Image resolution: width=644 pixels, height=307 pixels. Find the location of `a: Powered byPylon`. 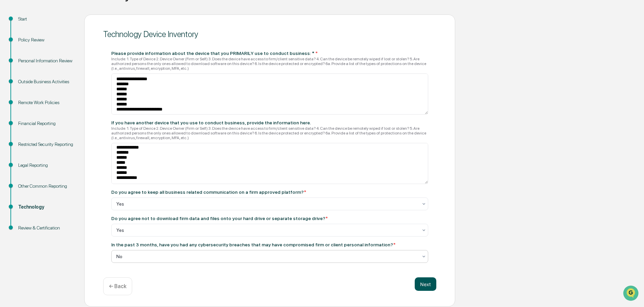

a: Powered byPylon is located at coordinates (64, 117).